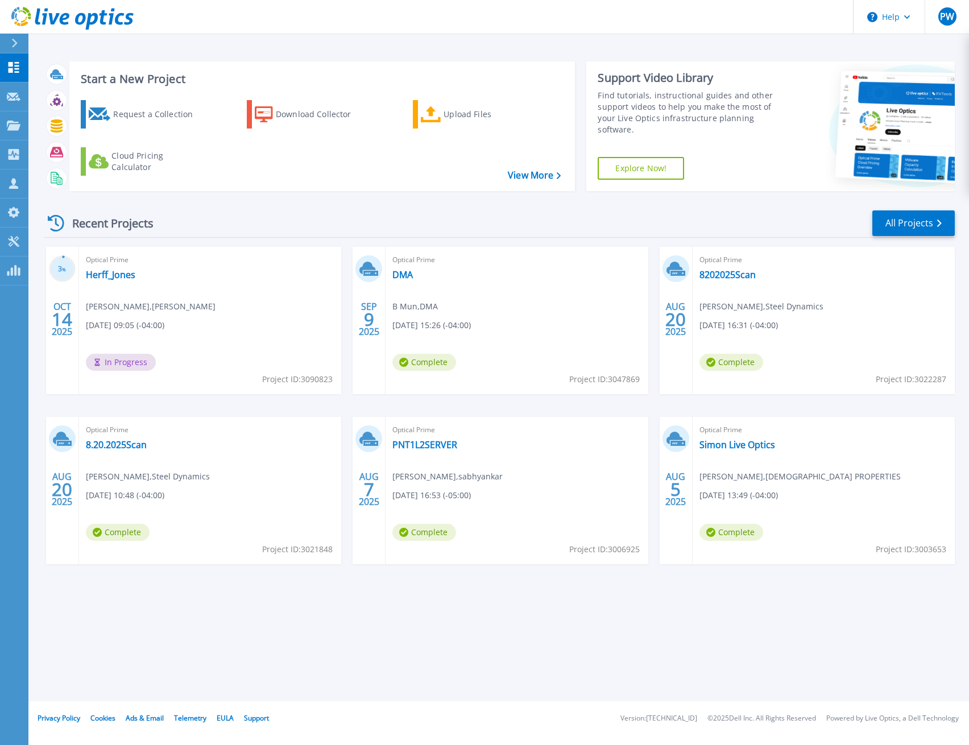 This screenshot has height=745, width=969. What do you see at coordinates (761, 718) in the screenshot?
I see `li: © 2025 Dell Inc. All Rights Reserved` at bounding box center [761, 718].